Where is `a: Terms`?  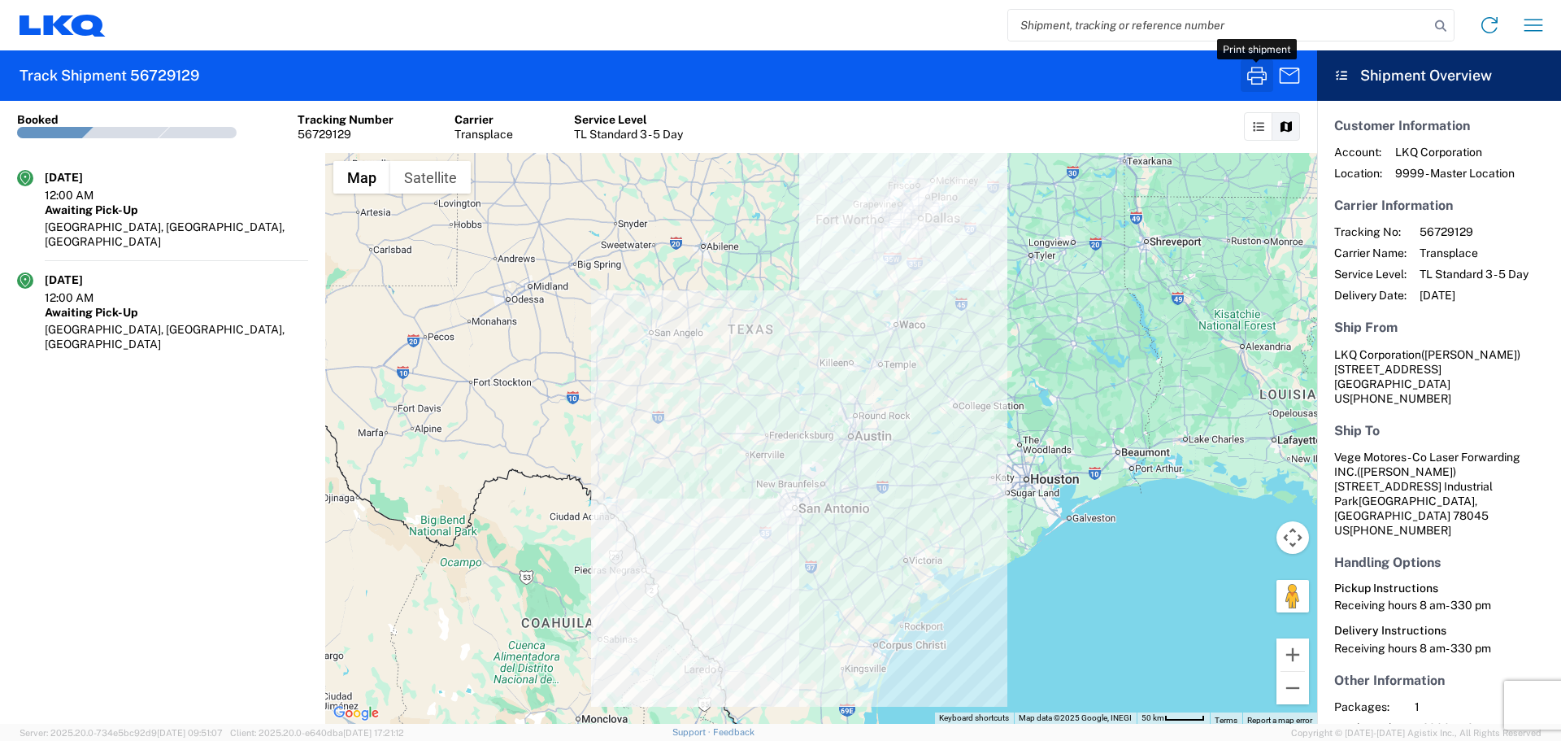
a: Terms is located at coordinates (1226, 720).